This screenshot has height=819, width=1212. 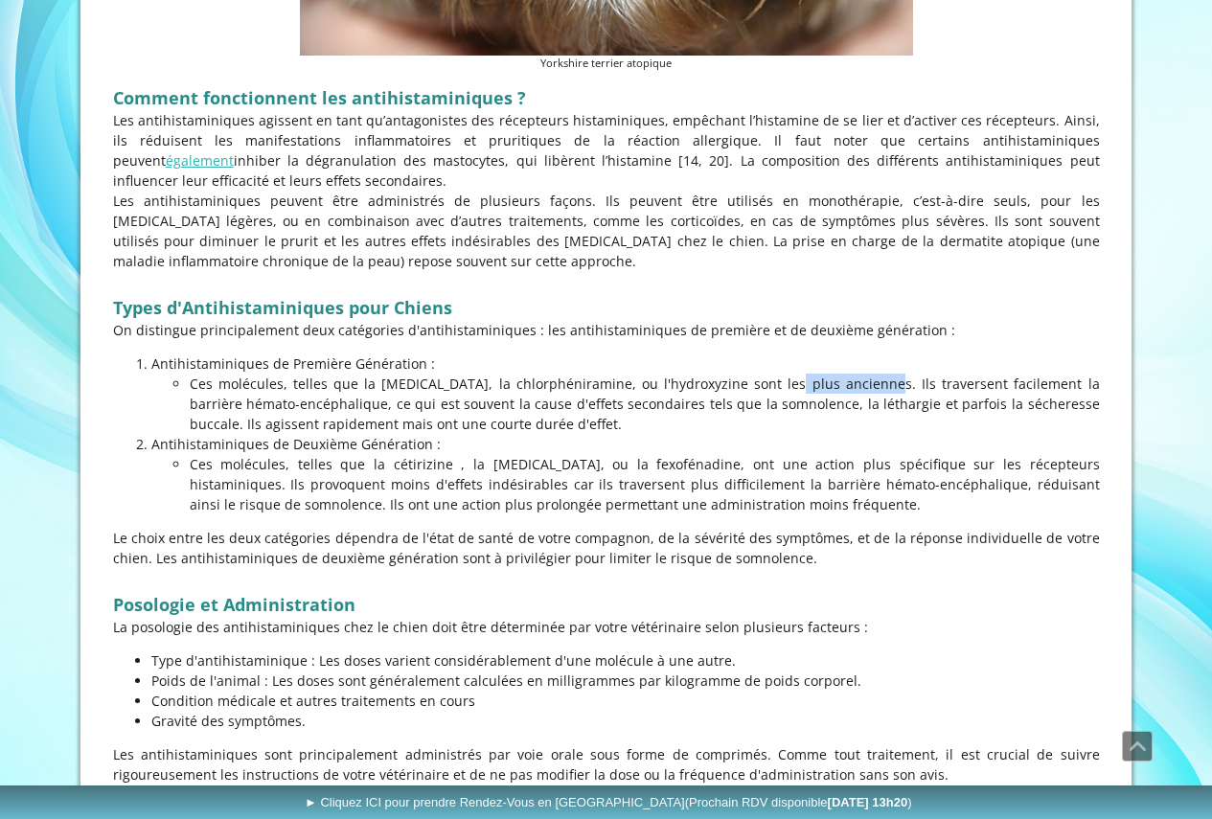 I want to click on a: également, so click(x=199, y=160).